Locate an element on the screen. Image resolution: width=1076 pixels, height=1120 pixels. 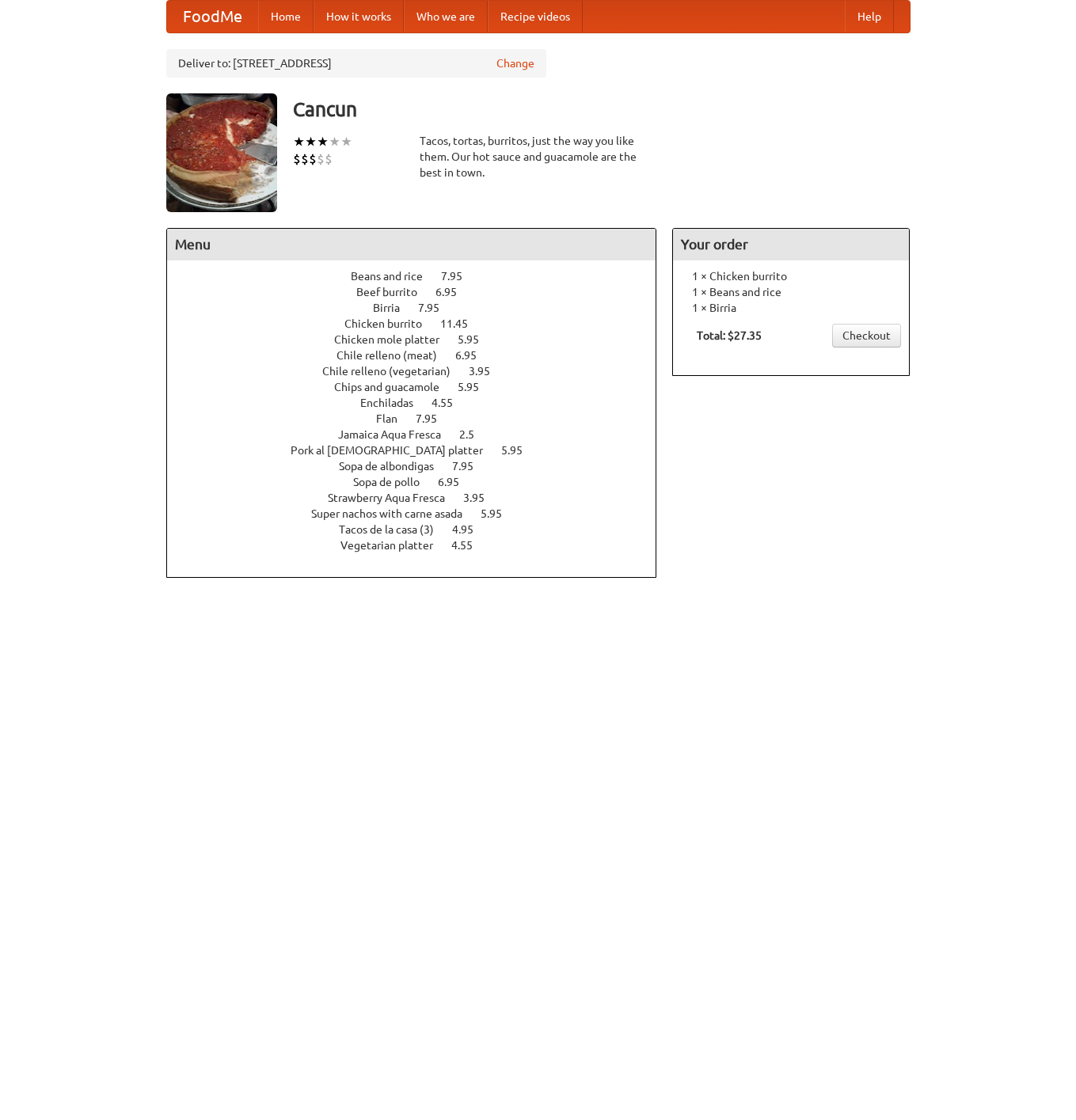
a: Sopa de albondigas 7.95 is located at coordinates (421, 467).